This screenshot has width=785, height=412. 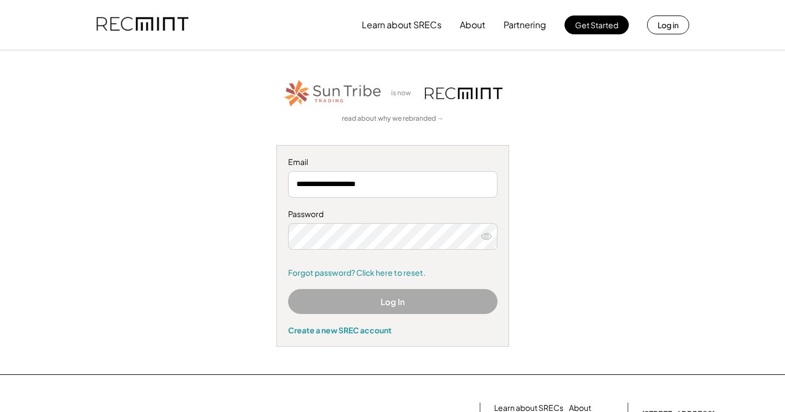 I want to click on div: is now, so click(x=404, y=93).